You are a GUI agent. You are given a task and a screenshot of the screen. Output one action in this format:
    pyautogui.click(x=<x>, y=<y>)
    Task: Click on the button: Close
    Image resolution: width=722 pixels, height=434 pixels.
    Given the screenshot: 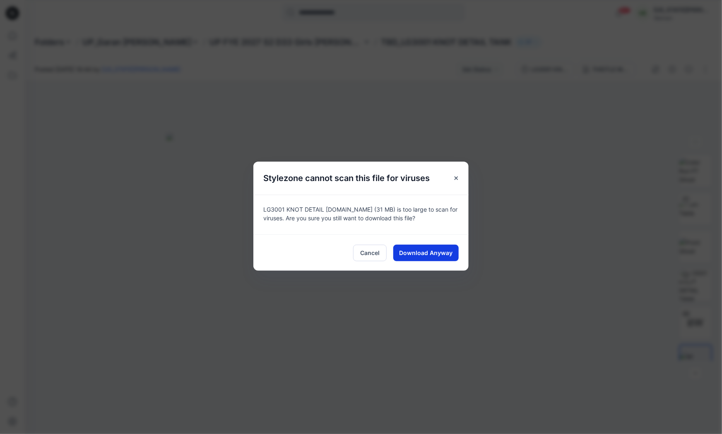 What is the action you would take?
    pyautogui.click(x=456, y=178)
    